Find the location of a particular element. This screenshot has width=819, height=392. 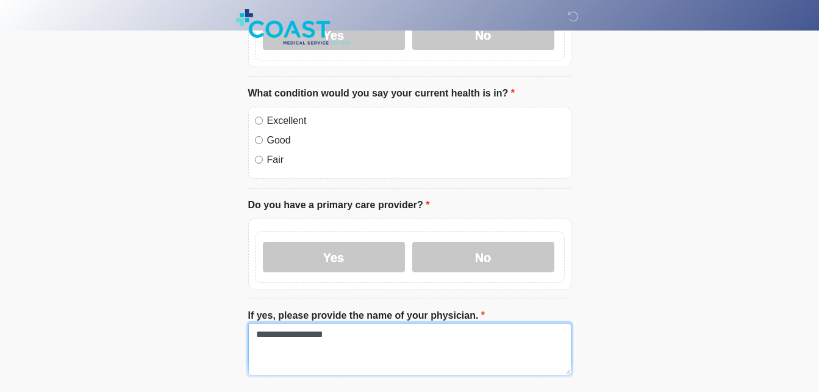

input: Good is located at coordinates (259, 140).